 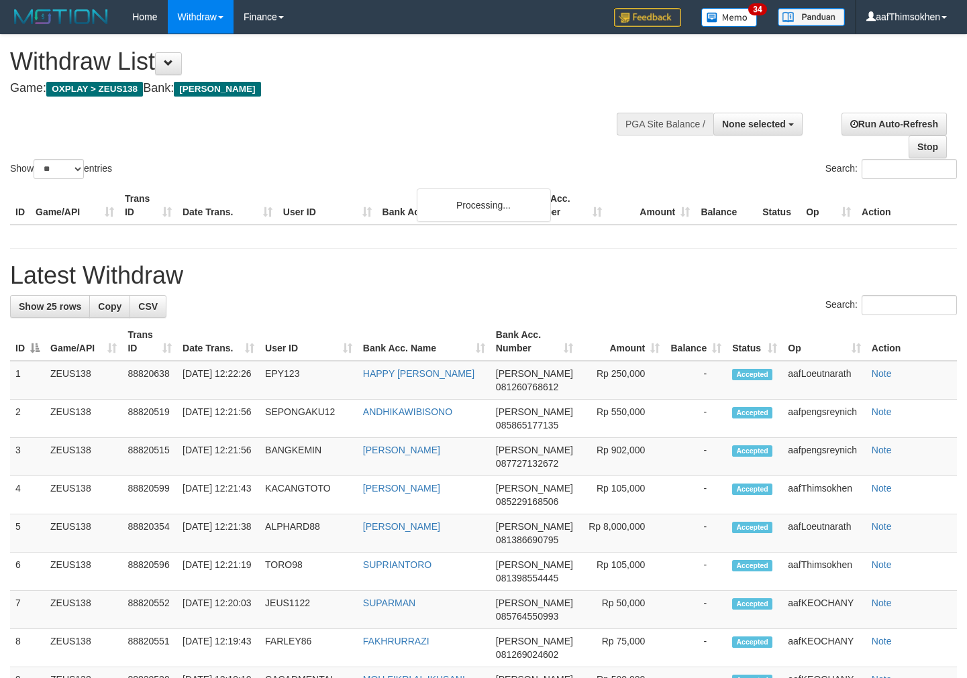 What do you see at coordinates (61, 17) in the screenshot?
I see `img: MOTION_logo.png` at bounding box center [61, 17].